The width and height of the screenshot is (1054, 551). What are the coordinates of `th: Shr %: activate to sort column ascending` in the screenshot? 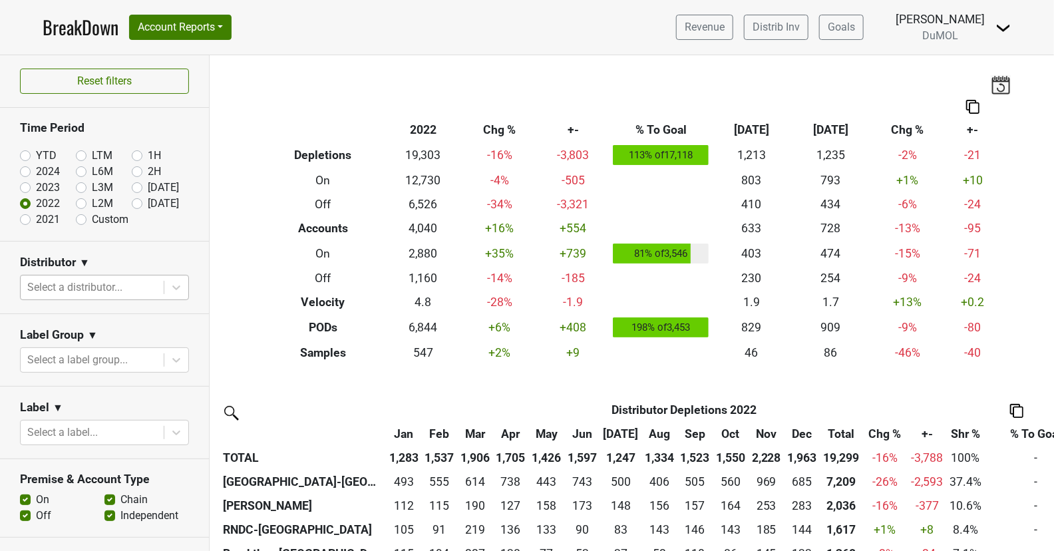 It's located at (965, 434).